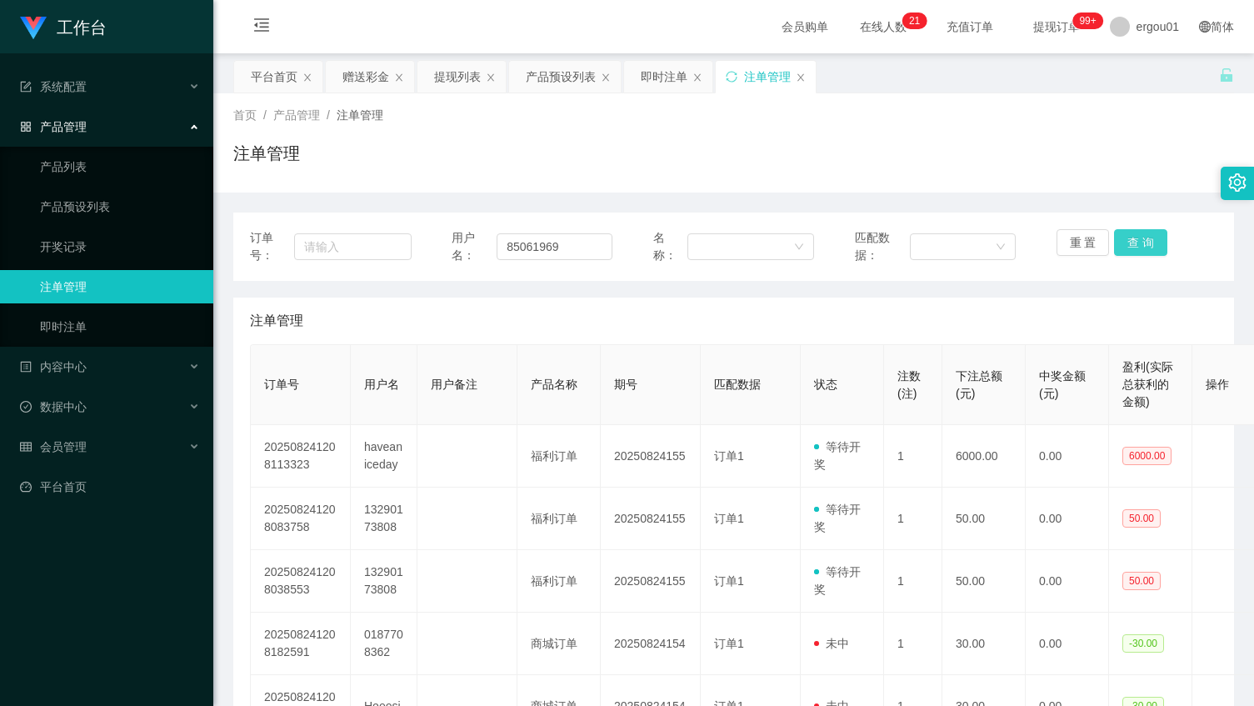 The width and height of the screenshot is (1254, 706). What do you see at coordinates (561, 77) in the screenshot?
I see `div: 产品预设列表` at bounding box center [561, 77].